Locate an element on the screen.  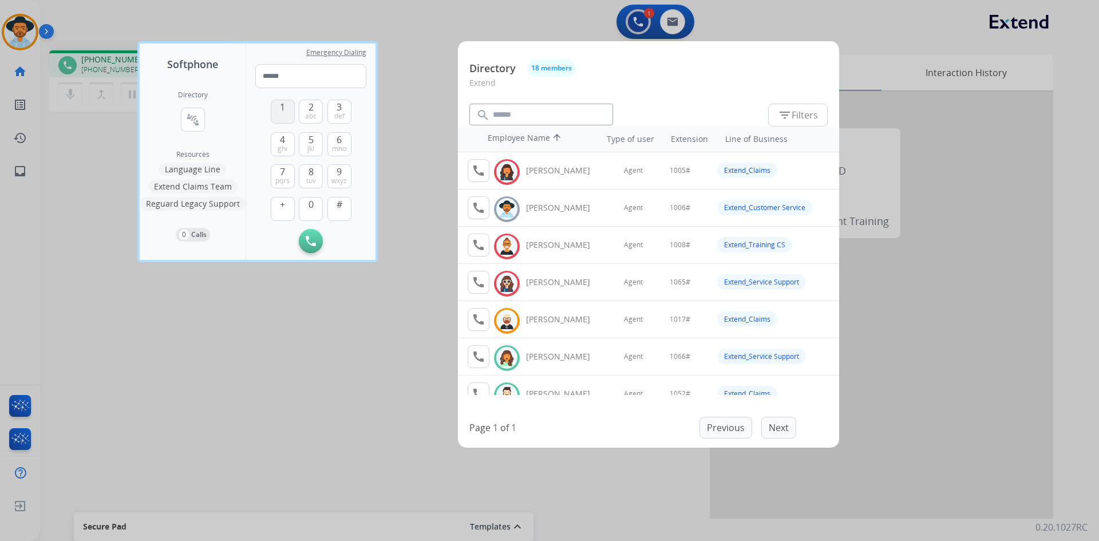
span: jkl is located at coordinates (311, 149).